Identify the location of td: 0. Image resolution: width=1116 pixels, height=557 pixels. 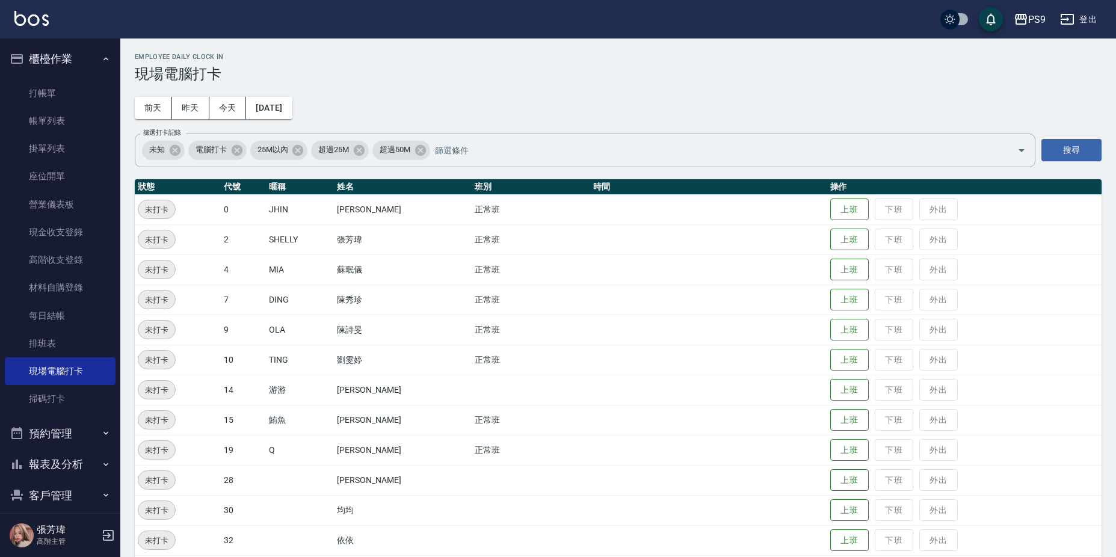
(243, 209).